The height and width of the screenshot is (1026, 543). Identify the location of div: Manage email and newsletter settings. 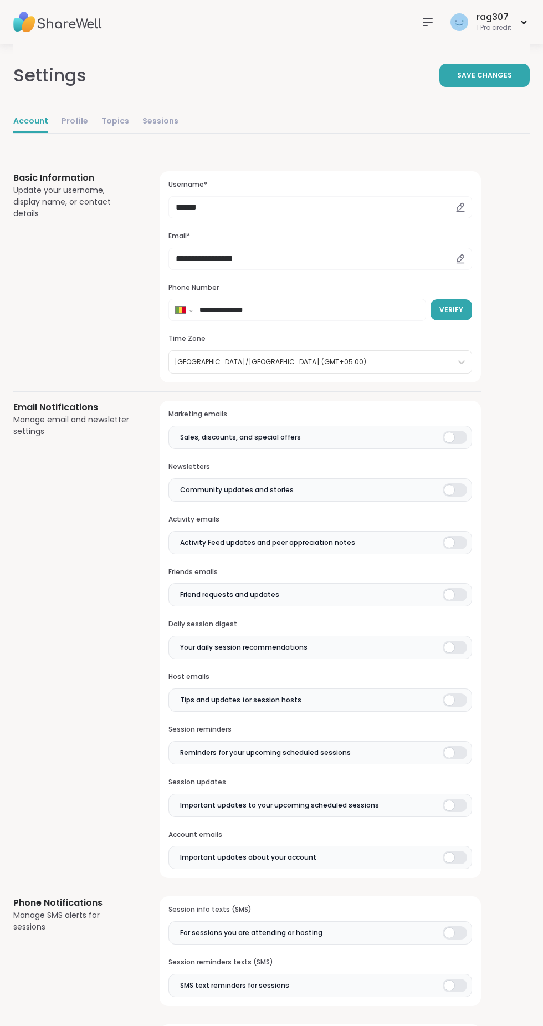
(73, 426).